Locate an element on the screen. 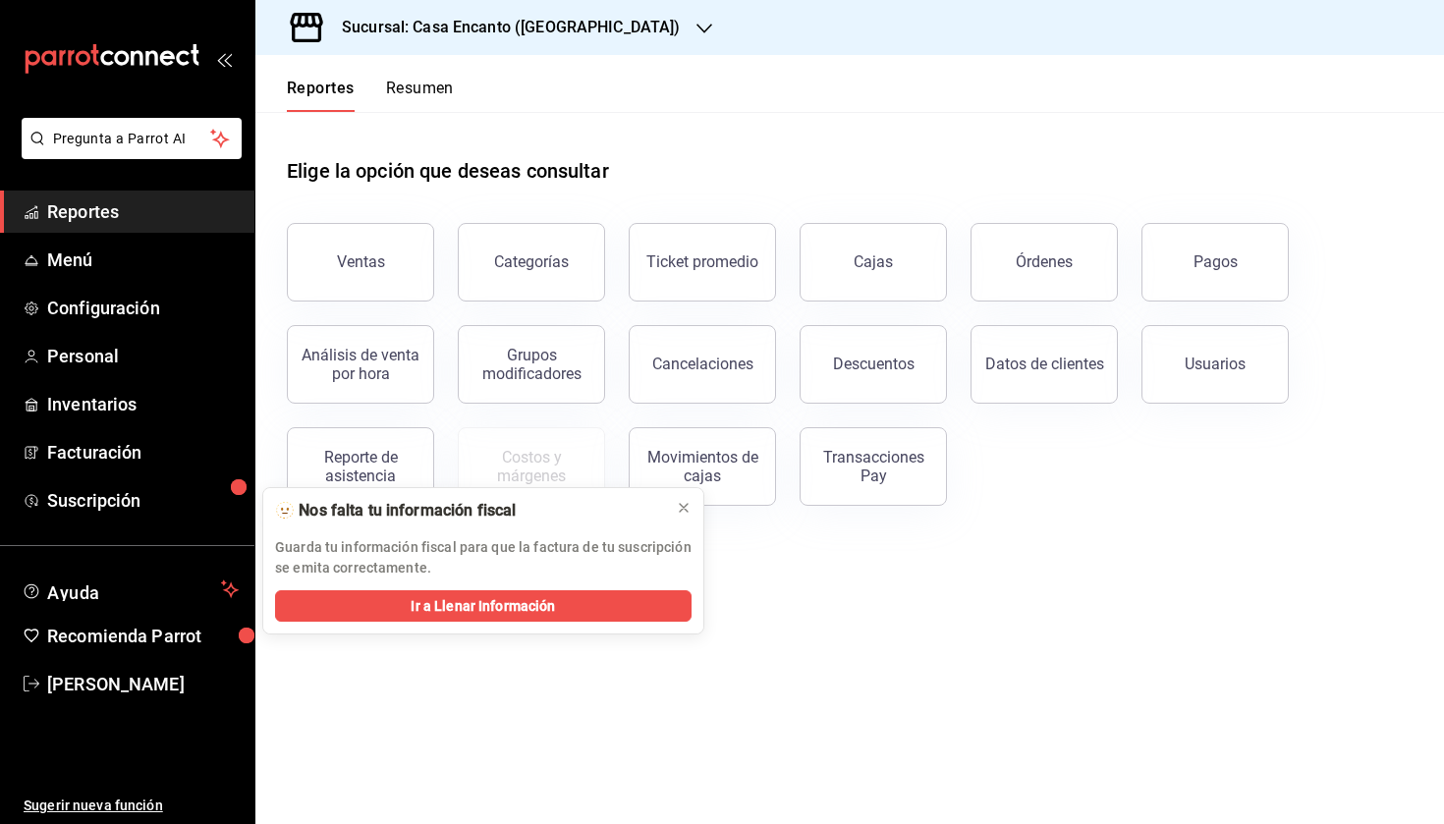 This screenshot has width=1444, height=824. button: Reportes is located at coordinates (320, 95).